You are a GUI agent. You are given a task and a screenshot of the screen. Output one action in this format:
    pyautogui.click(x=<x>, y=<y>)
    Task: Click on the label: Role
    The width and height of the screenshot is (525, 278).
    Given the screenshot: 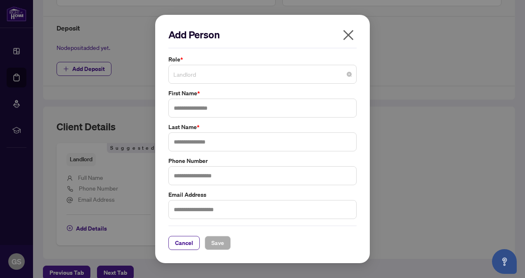 What is the action you would take?
    pyautogui.click(x=263, y=59)
    